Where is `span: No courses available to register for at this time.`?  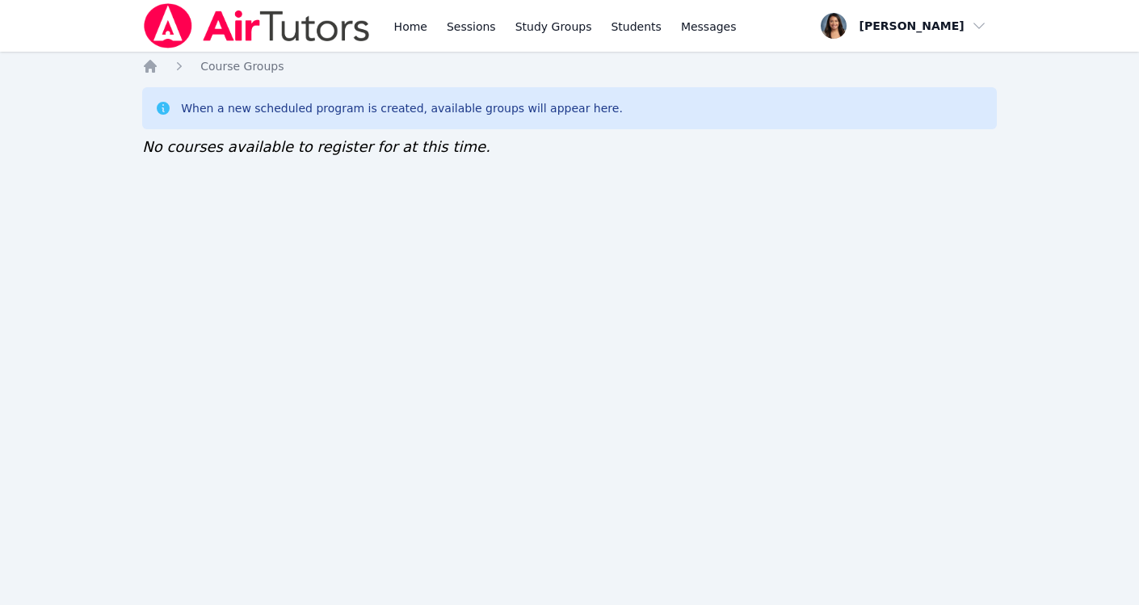 span: No courses available to register for at this time. is located at coordinates (316, 146).